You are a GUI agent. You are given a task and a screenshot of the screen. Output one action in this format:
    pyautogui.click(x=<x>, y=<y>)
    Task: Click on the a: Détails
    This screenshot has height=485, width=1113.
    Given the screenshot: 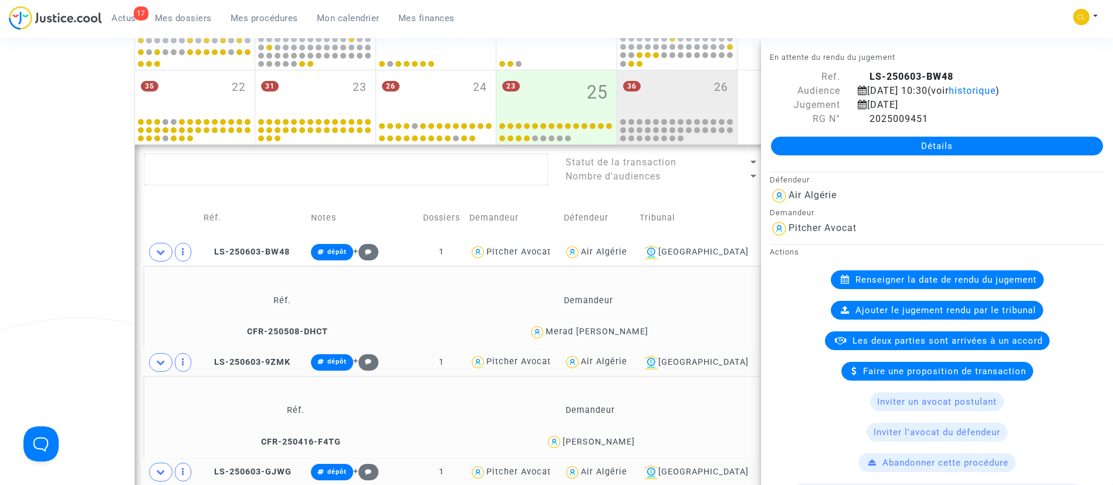 What is the action you would take?
    pyautogui.click(x=937, y=146)
    